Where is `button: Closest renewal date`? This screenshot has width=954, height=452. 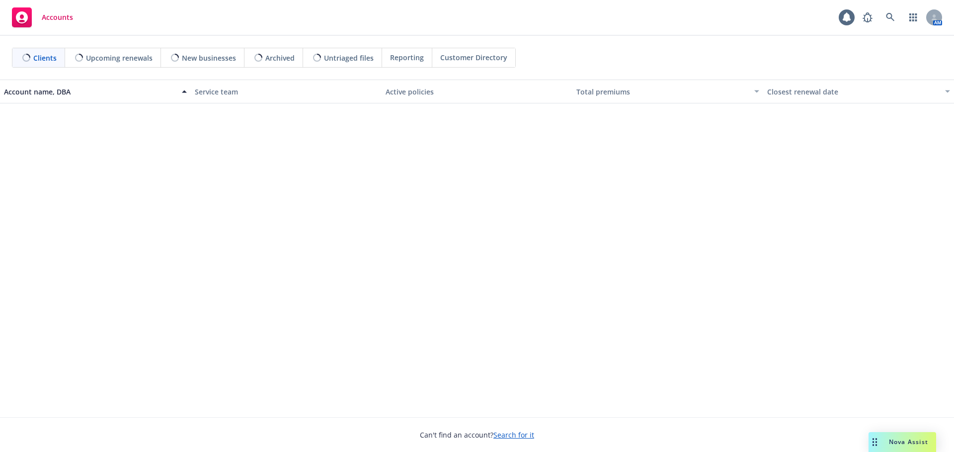 button: Closest renewal date is located at coordinates (859, 91).